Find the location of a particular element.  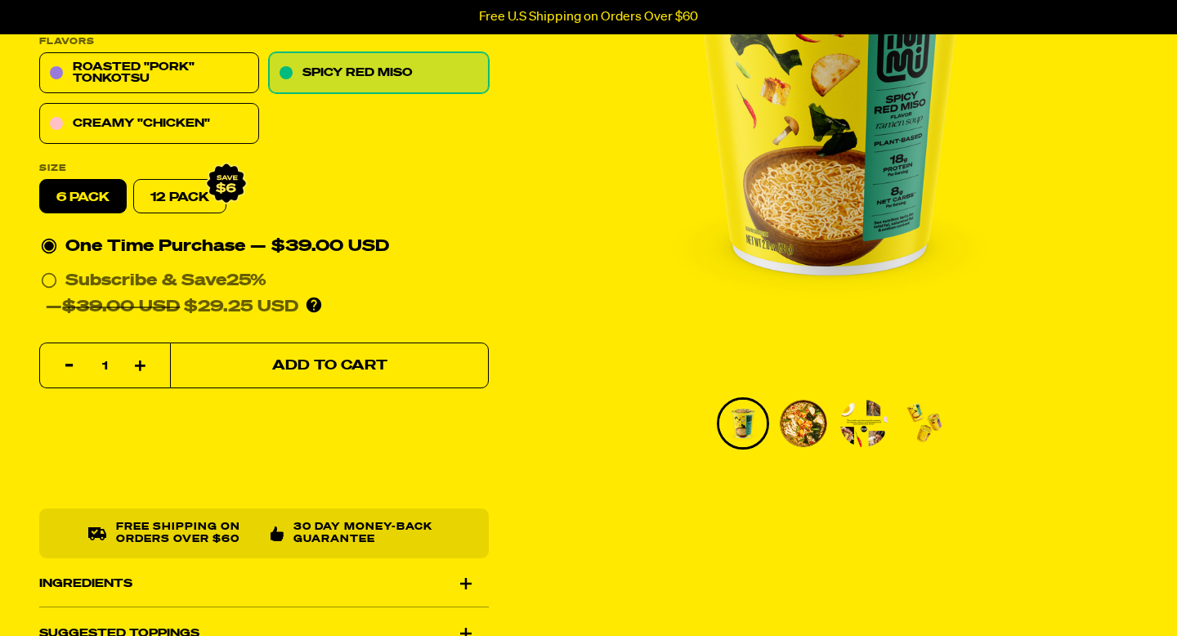

a: Roasted "Pork" Tonkotsu is located at coordinates (149, 74).